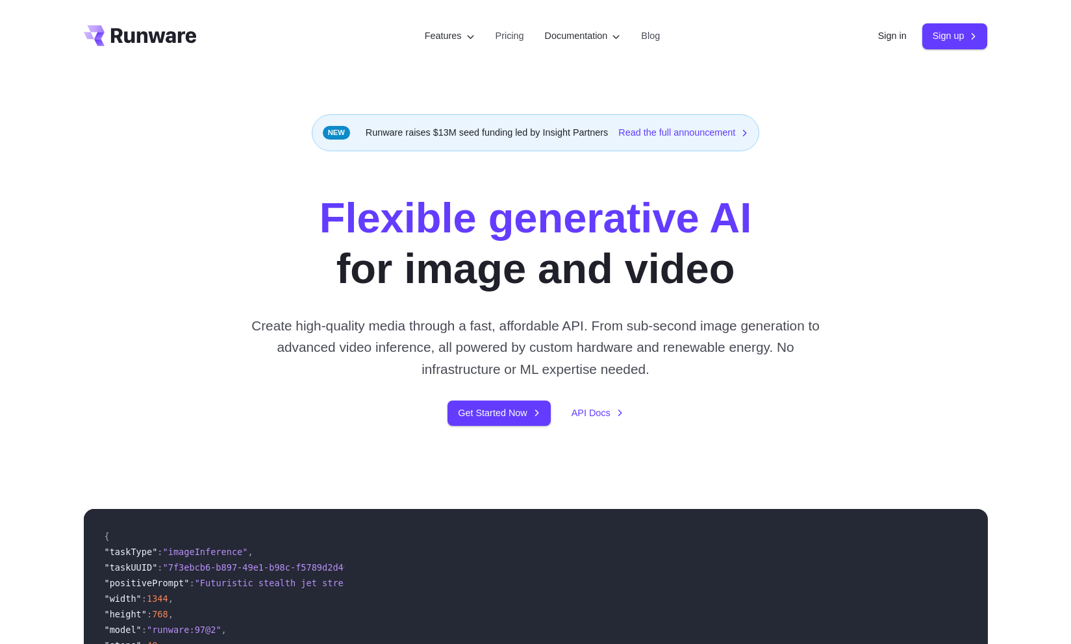  I want to click on span: "taskUUID", so click(131, 567).